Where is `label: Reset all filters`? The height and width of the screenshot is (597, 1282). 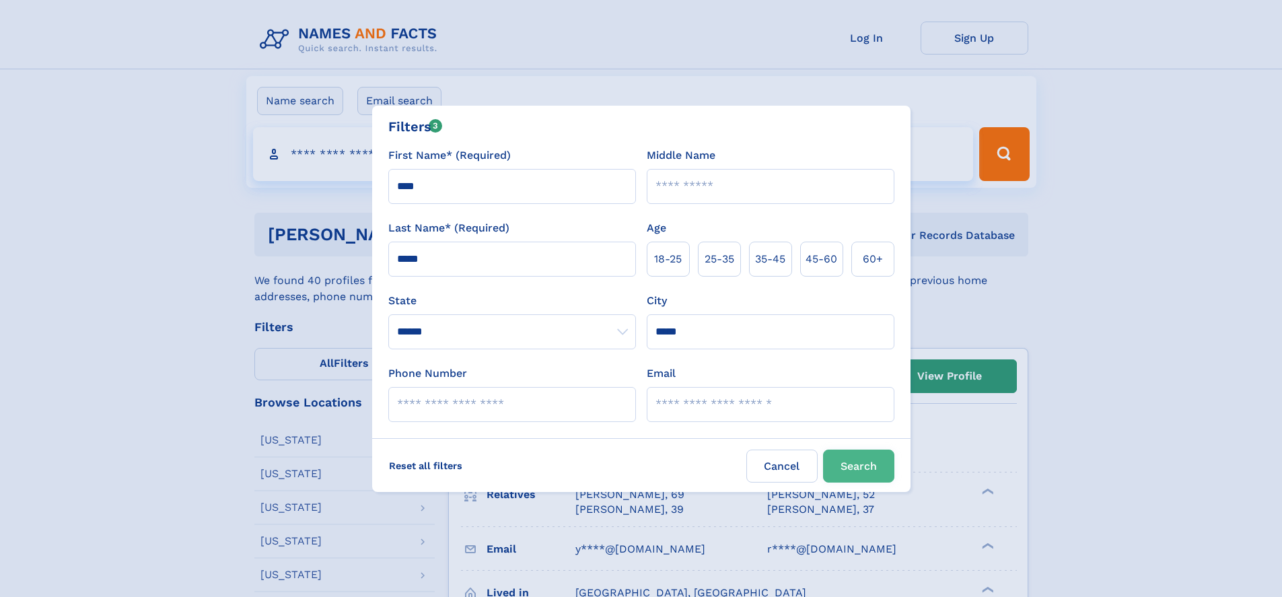
label: Reset all filters is located at coordinates (425, 466).